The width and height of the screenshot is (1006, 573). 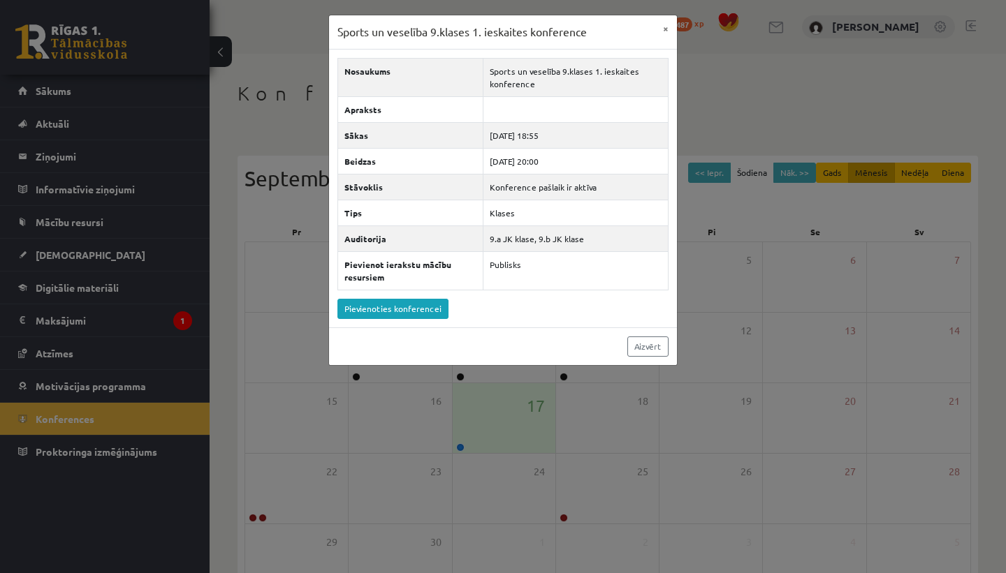 What do you see at coordinates (411, 270) in the screenshot?
I see `th: Pievienot ierakstu mācību resursiem` at bounding box center [411, 270].